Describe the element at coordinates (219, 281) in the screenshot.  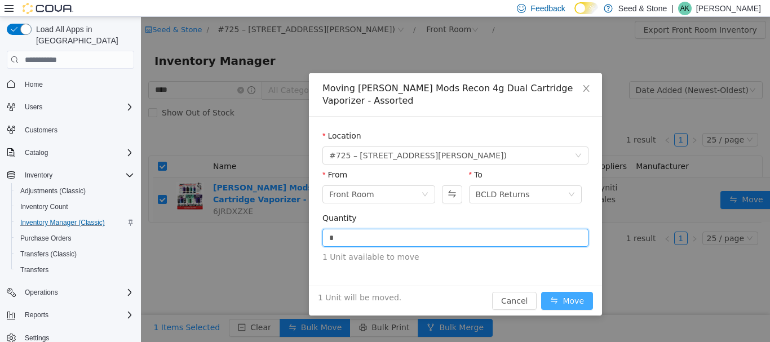
I see `span: 1 Unit will be moved.` at that location.